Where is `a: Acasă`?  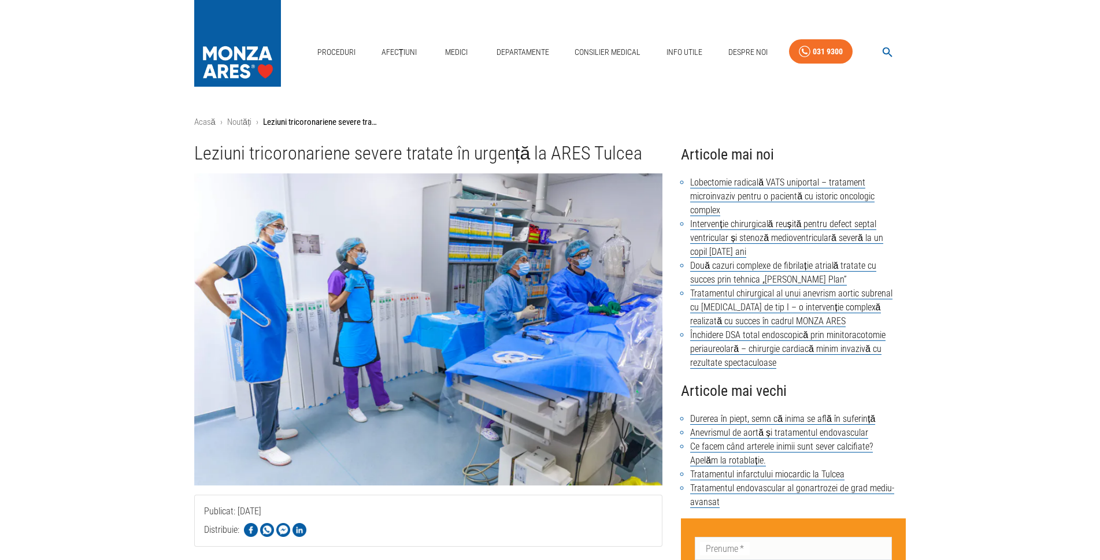
a: Acasă is located at coordinates (205, 122).